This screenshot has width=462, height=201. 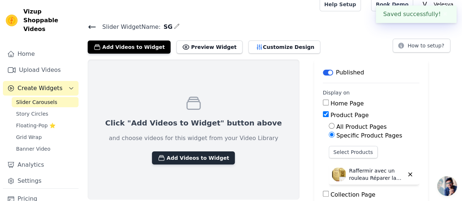 I want to click on span: SG, so click(x=167, y=27).